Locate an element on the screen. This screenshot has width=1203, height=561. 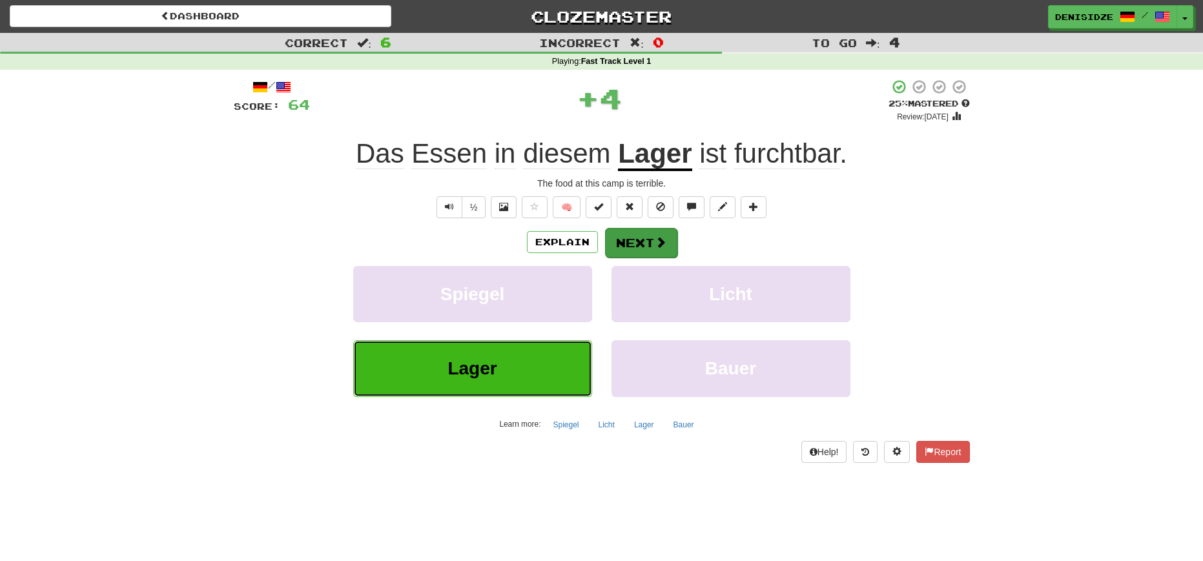
div: Mastered is located at coordinates (930, 104).